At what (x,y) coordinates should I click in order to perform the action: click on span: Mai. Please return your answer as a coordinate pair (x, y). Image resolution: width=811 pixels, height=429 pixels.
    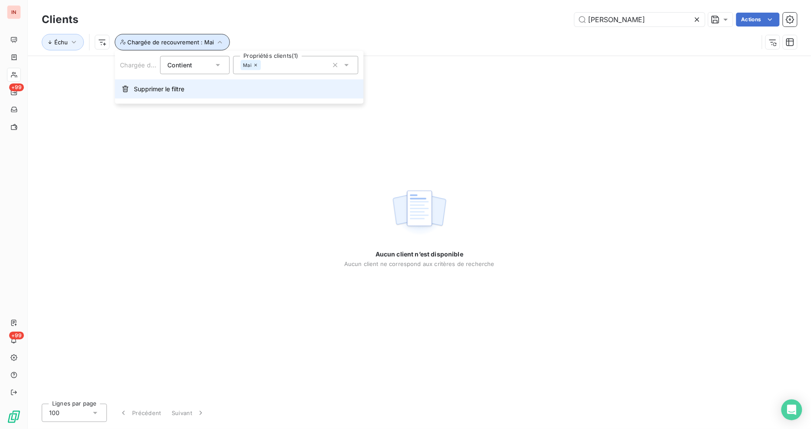
    Looking at the image, I should click on (247, 65).